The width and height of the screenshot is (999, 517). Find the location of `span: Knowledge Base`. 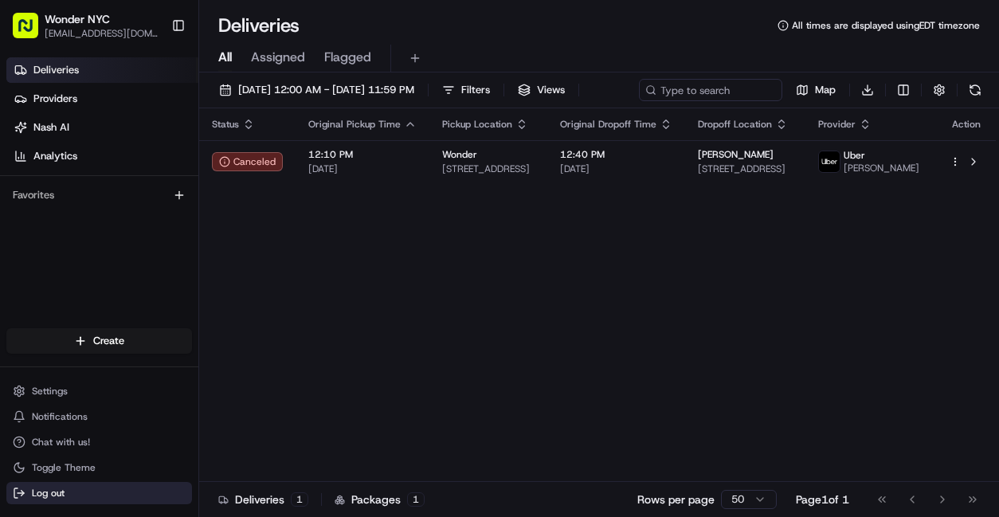

span: Knowledge Base is located at coordinates (77, 364).